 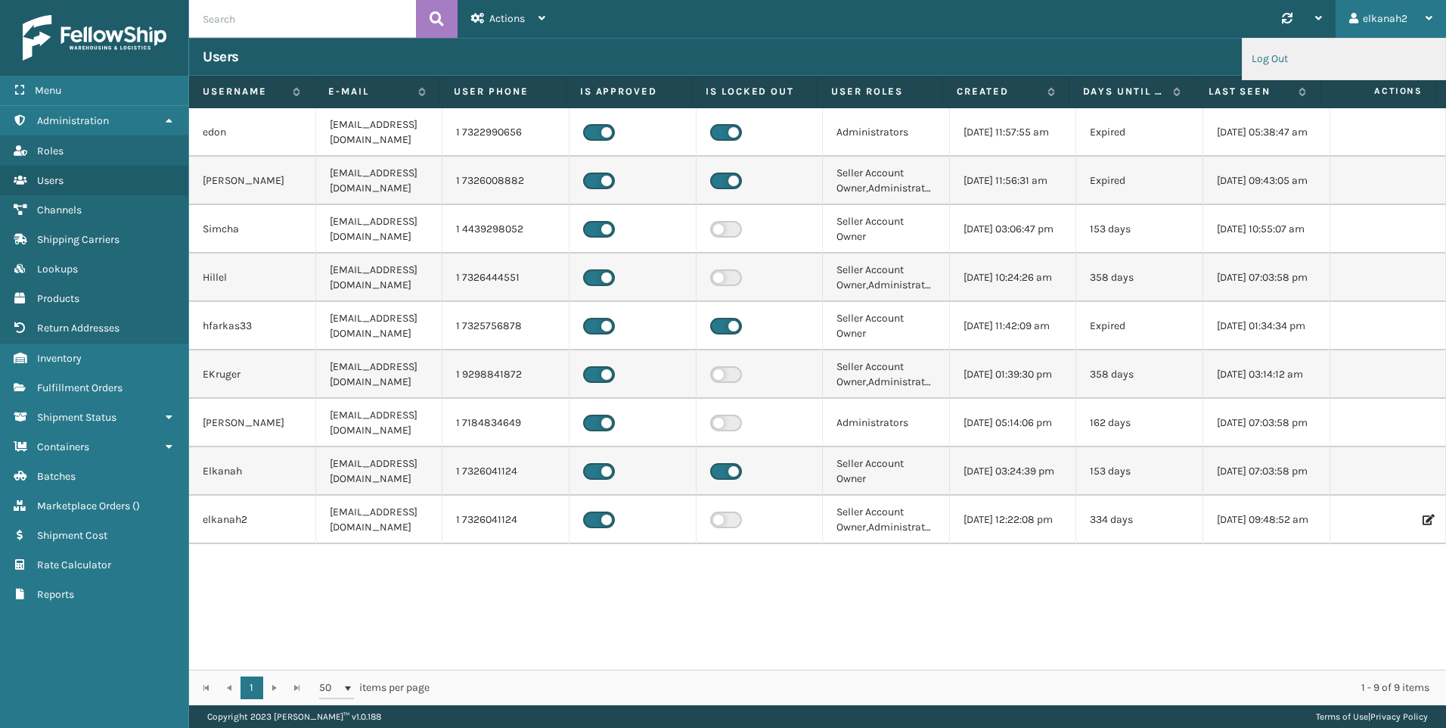 I want to click on span: 50, so click(x=331, y=688).